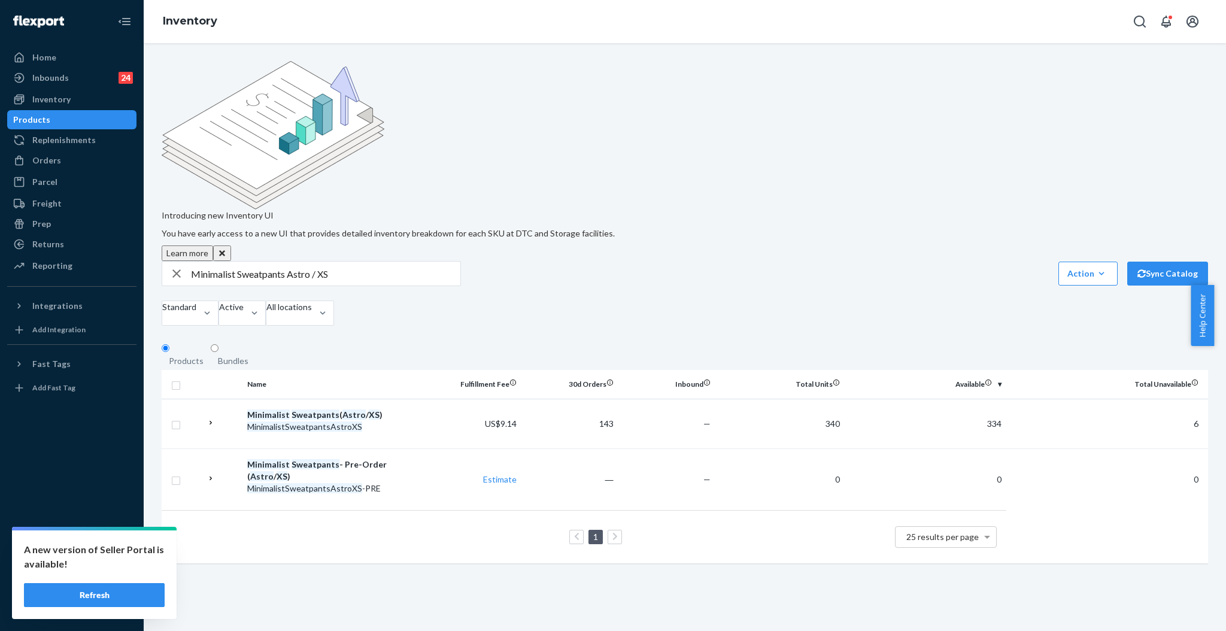 The height and width of the screenshot is (631, 1226). Describe the element at coordinates (72, 306) in the screenshot. I see `button: Integrations` at that location.